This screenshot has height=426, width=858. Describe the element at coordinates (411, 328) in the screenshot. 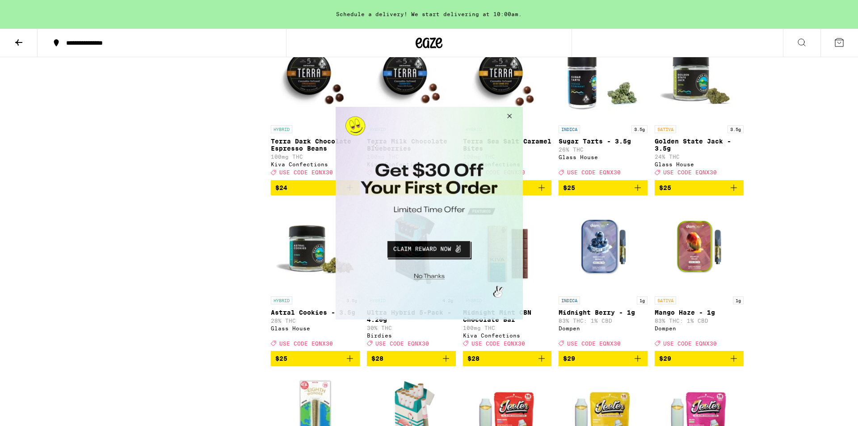

I see `p: 30% THC` at that location.